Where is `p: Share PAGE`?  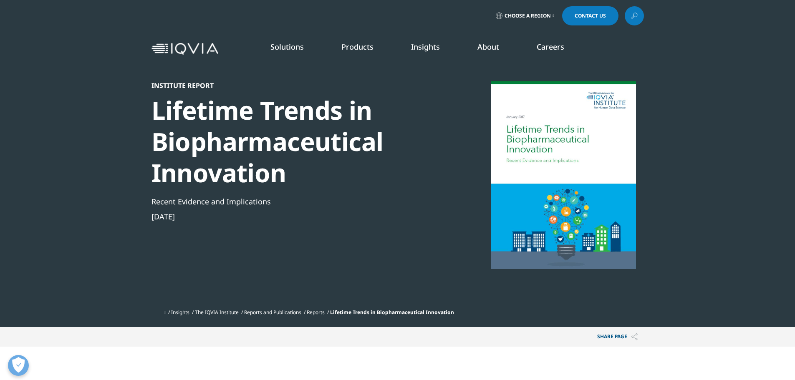
p: Share PAGE is located at coordinates (617, 337).